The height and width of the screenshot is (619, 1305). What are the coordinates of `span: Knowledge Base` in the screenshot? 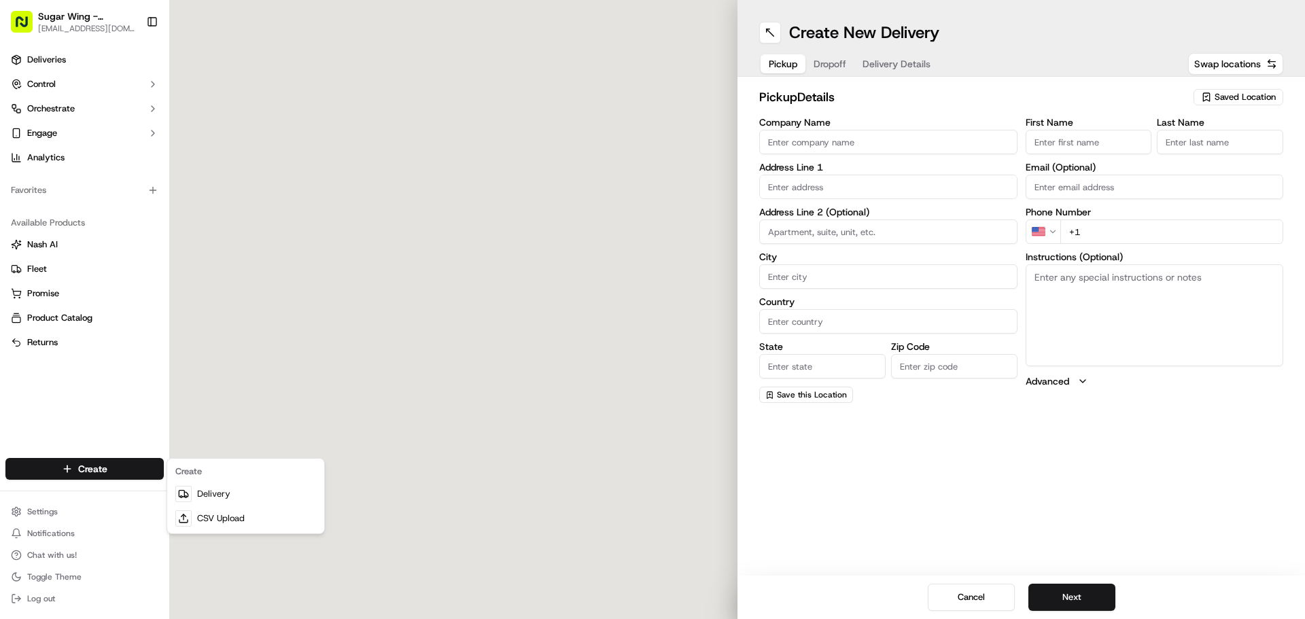 It's located at (65, 204).